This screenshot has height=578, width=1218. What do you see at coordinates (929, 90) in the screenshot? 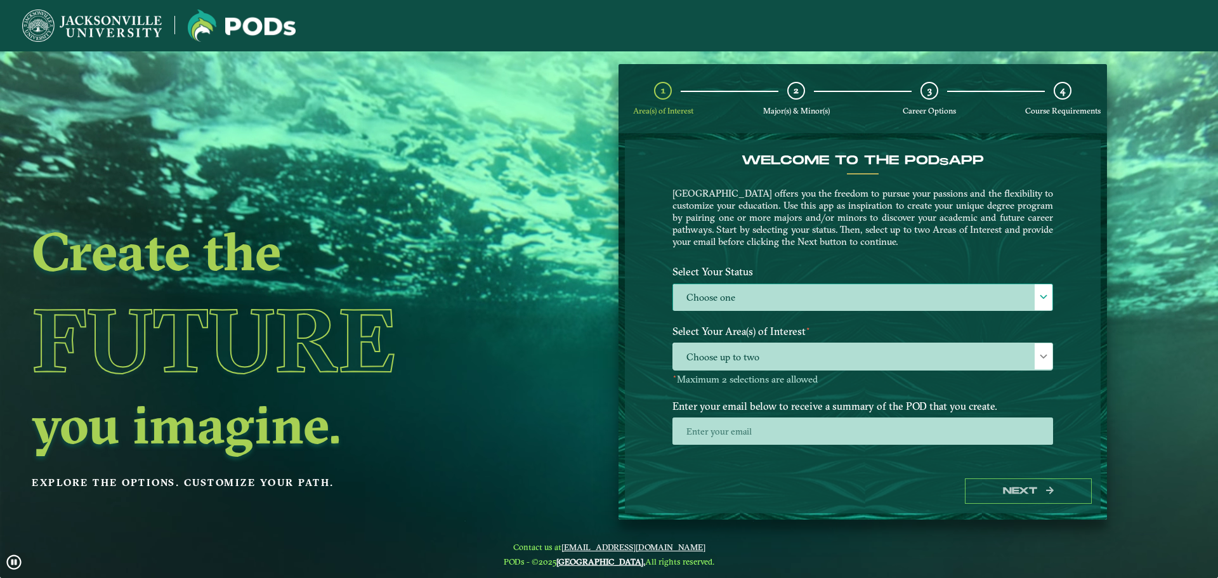
I see `span: 3` at bounding box center [929, 90].